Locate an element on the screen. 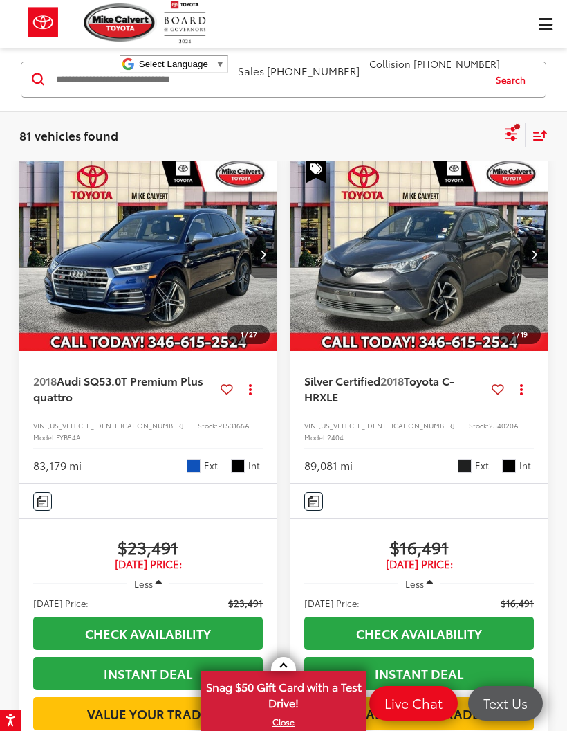  a: Live Chat is located at coordinates (414, 703).